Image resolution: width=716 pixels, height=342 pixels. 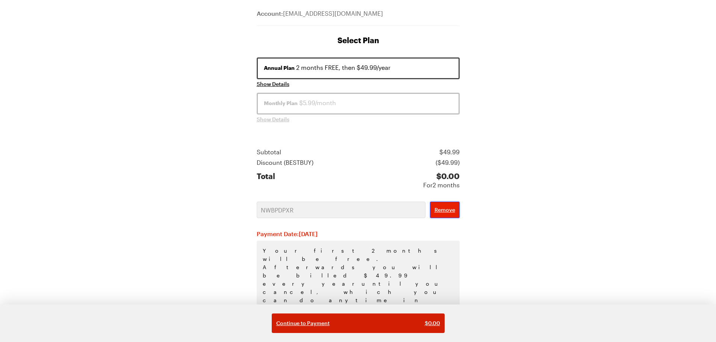 I want to click on h1: Select Plan, so click(x=358, y=40).